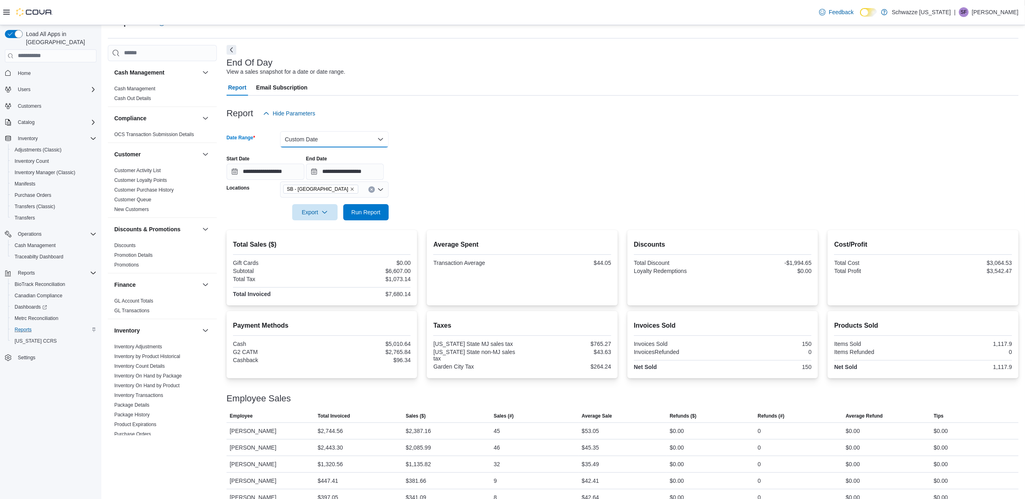 This screenshot has width=1025, height=499. Describe the element at coordinates (54, 307) in the screenshot. I see `span: Dashboards` at that location.